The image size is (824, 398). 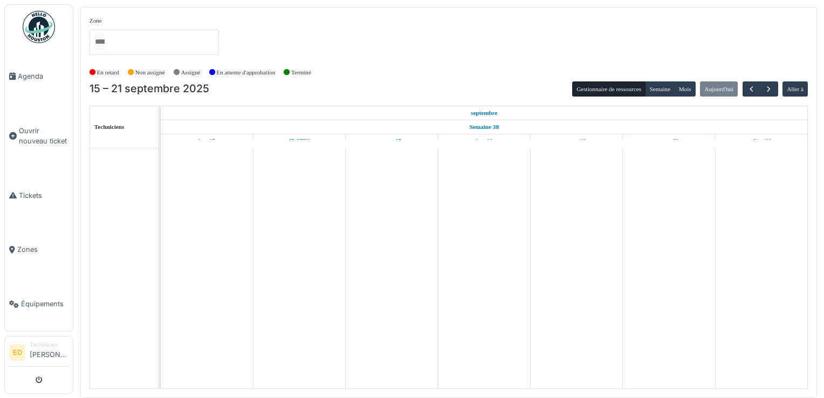 I want to click on a: Agenda, so click(x=39, y=76).